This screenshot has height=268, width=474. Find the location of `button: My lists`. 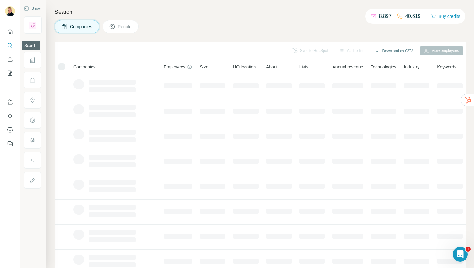

button: My lists is located at coordinates (10, 73).